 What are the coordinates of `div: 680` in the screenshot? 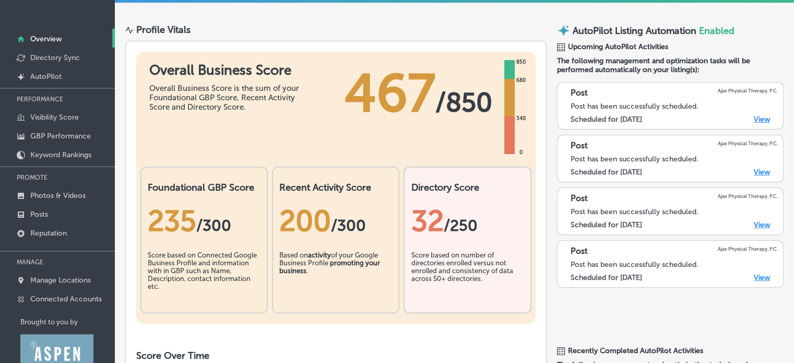 It's located at (521, 80).